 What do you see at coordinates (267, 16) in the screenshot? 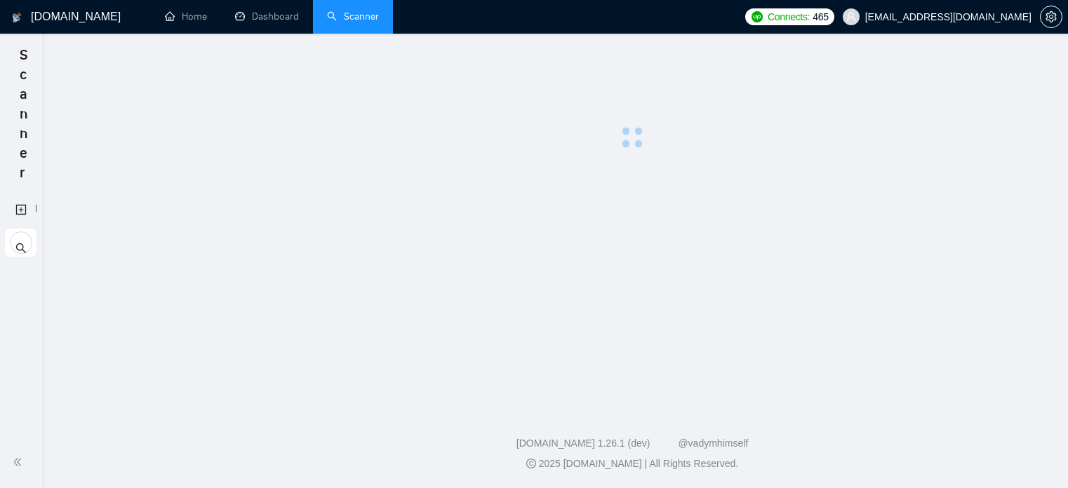
I see `a: dashboardDashboard` at bounding box center [267, 16].